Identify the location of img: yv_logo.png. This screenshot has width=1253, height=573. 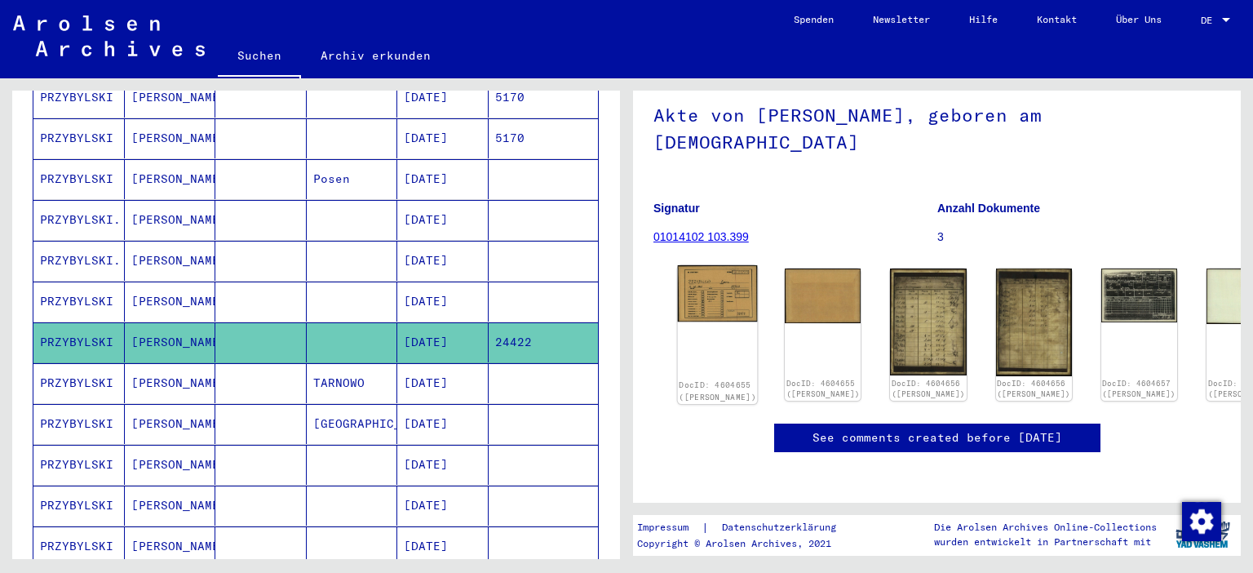
(1203, 534).